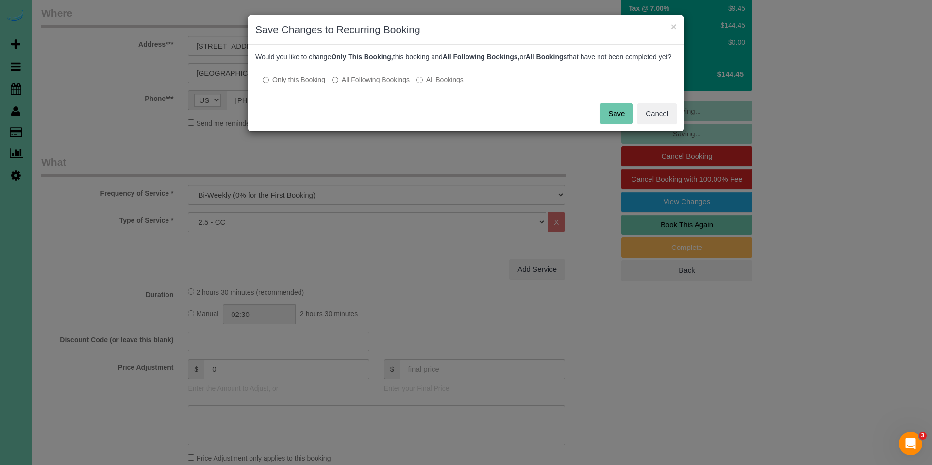 This screenshot has width=932, height=465. What do you see at coordinates (657, 114) in the screenshot?
I see `button: Cancel` at bounding box center [657, 114].